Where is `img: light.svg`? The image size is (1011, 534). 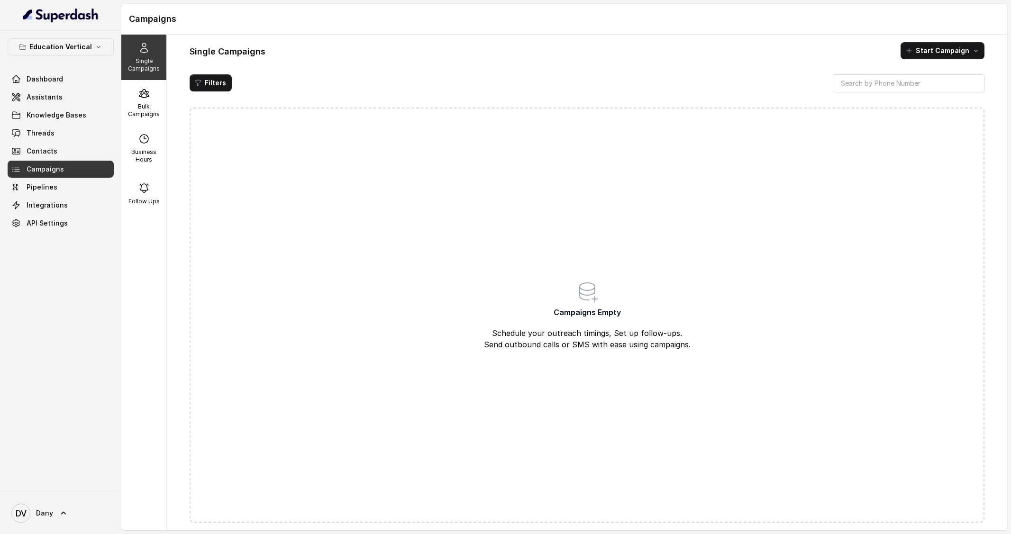 img: light.svg is located at coordinates (61, 15).